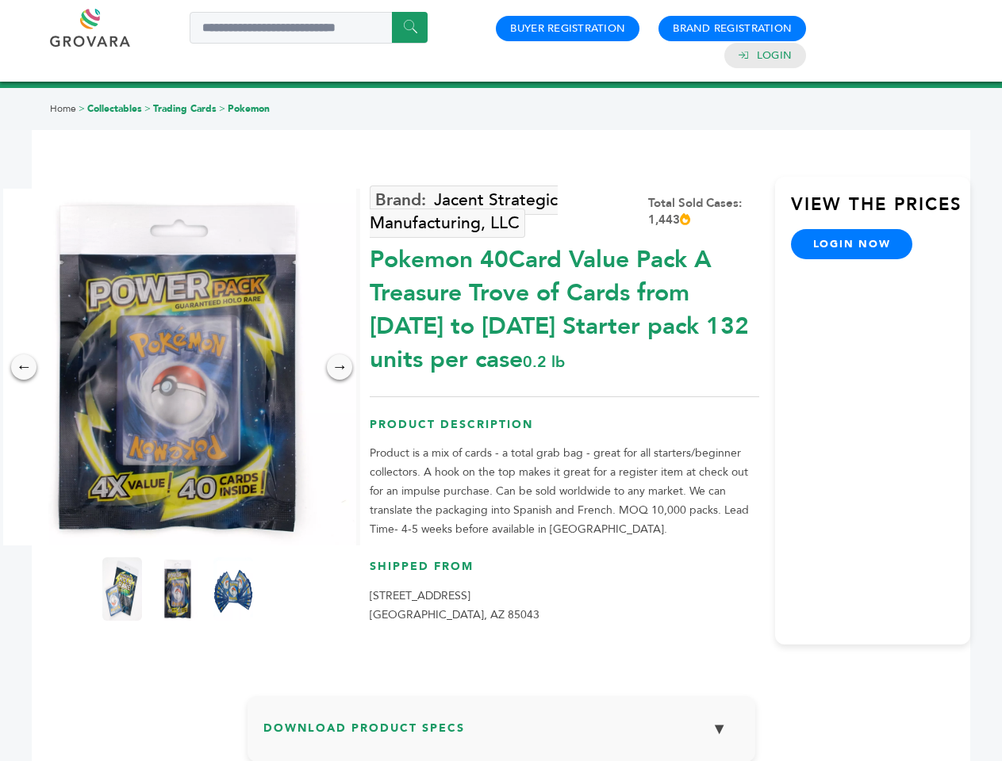 This screenshot has height=761, width=1002. I want to click on a: Collectables, so click(114, 109).